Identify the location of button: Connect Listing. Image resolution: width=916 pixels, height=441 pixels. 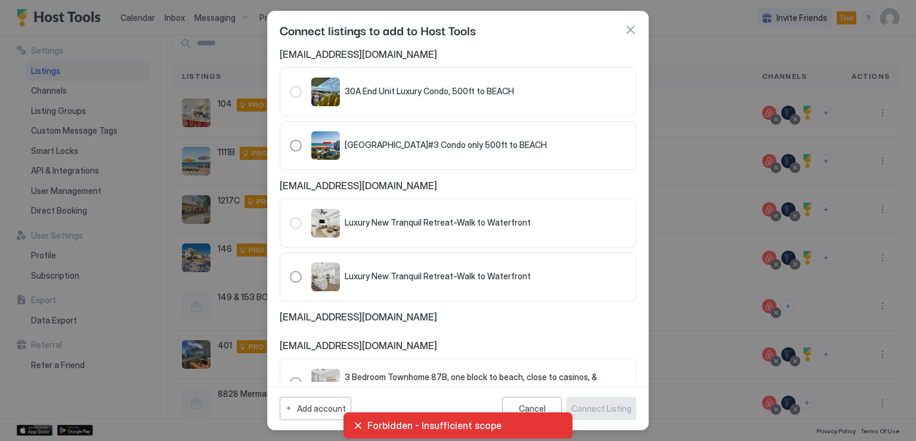
(601, 408).